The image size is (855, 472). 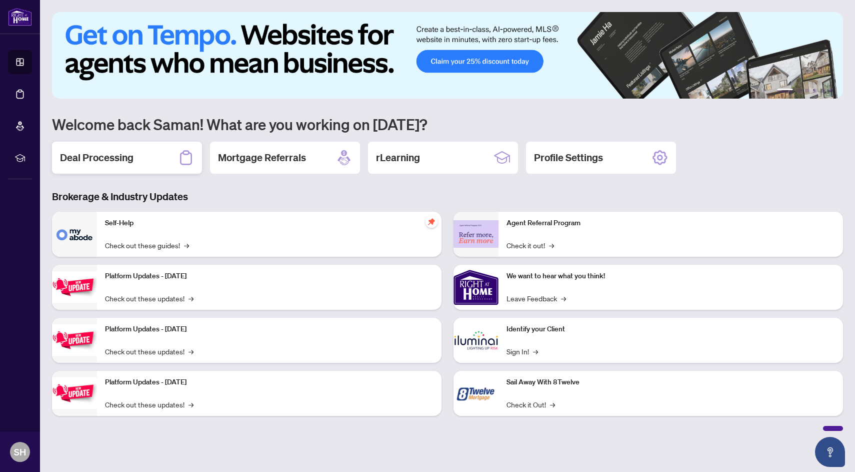 What do you see at coordinates (815, 91) in the screenshot?
I see `button: 4` at bounding box center [815, 91].